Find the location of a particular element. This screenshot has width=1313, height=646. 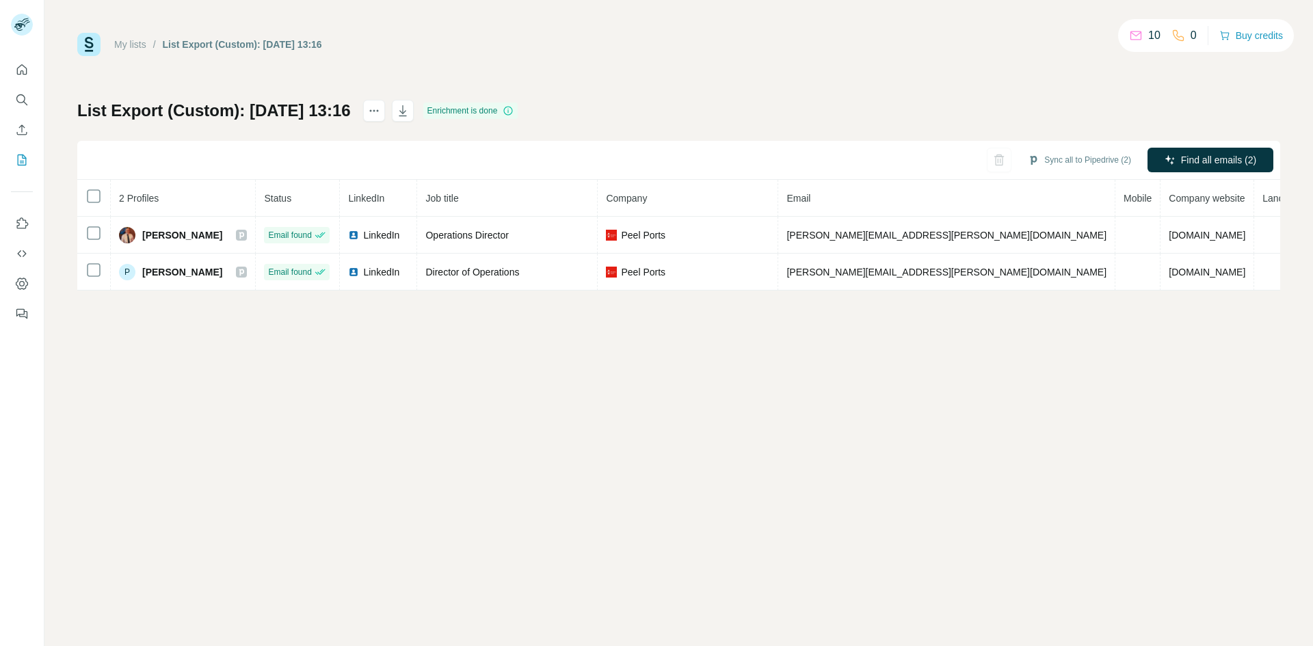

button: Quick start is located at coordinates (22, 70).